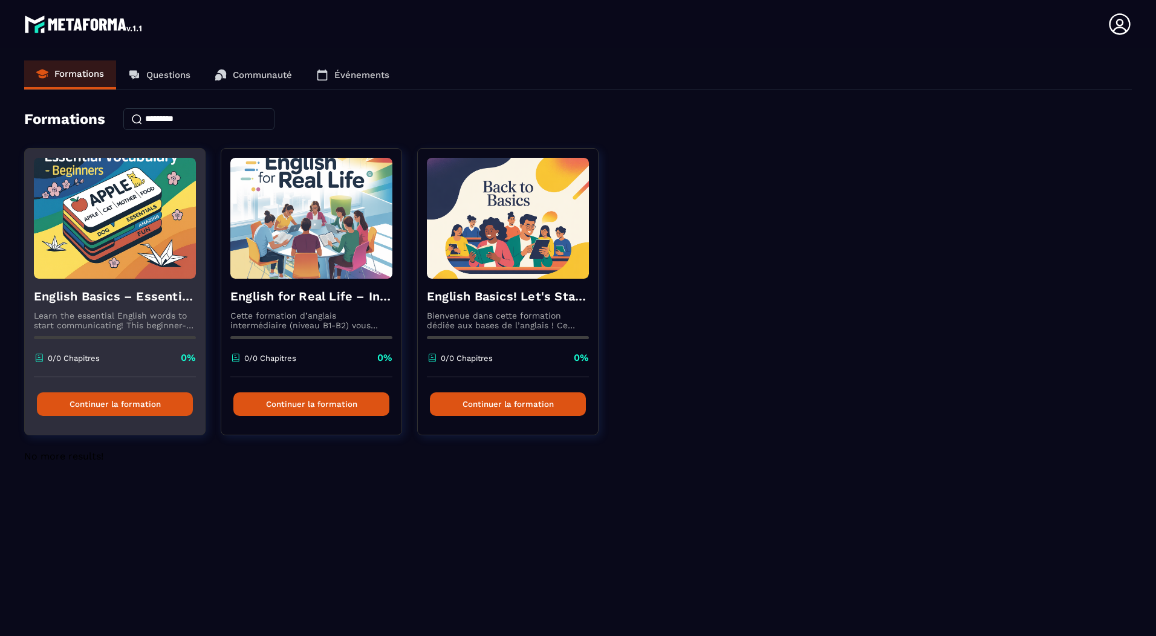 This screenshot has height=636, width=1156. I want to click on p: Formations, so click(79, 74).